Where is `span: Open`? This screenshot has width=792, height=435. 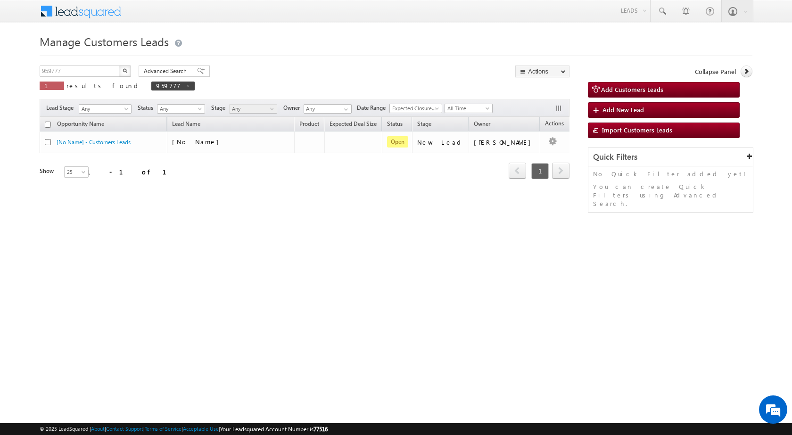 span: Open is located at coordinates (397, 142).